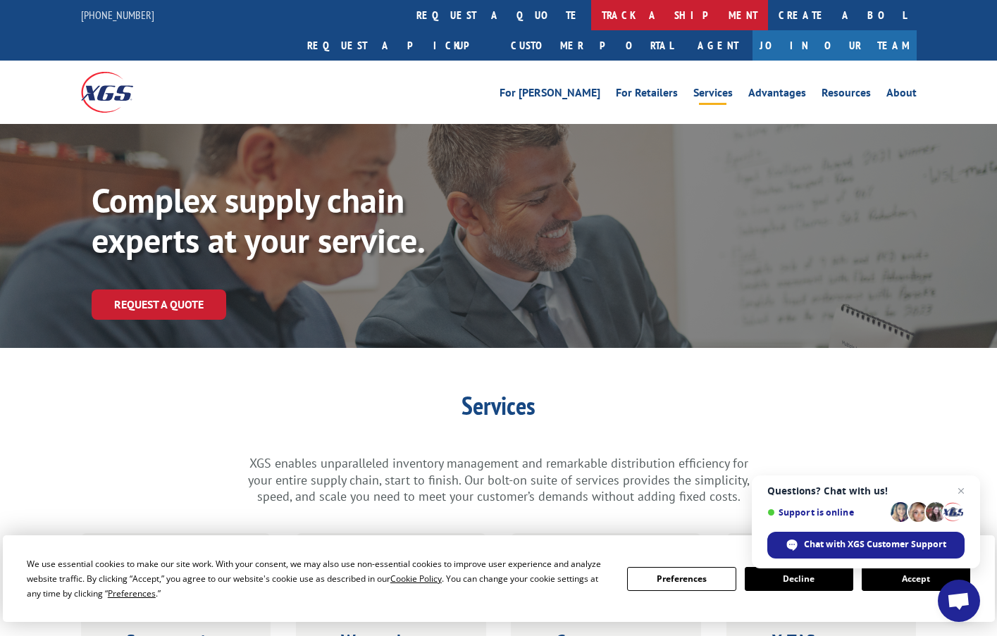  I want to click on a: Advantages, so click(777, 95).